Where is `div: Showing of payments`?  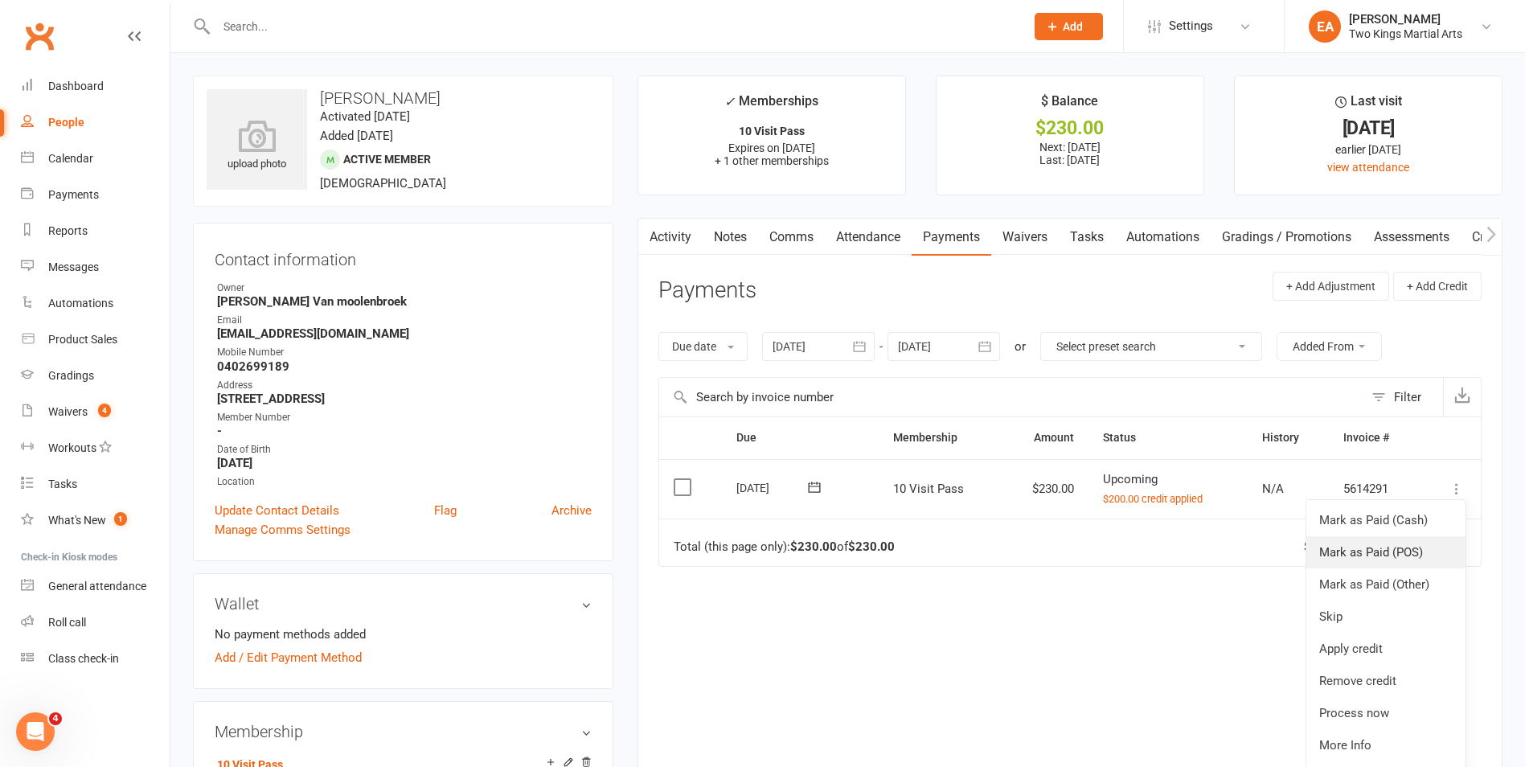
div: Showing of payments is located at coordinates (1375, 547).